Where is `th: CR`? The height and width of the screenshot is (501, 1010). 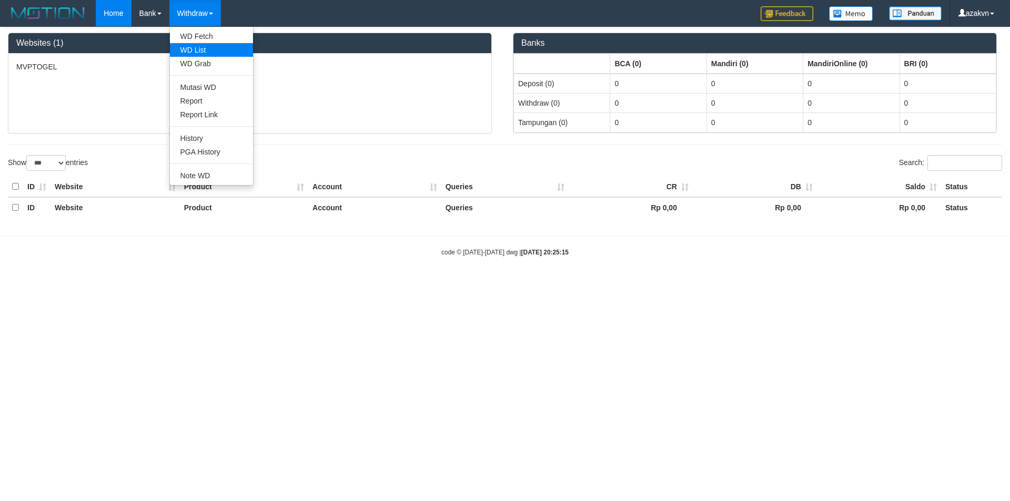 th: CR is located at coordinates (631, 187).